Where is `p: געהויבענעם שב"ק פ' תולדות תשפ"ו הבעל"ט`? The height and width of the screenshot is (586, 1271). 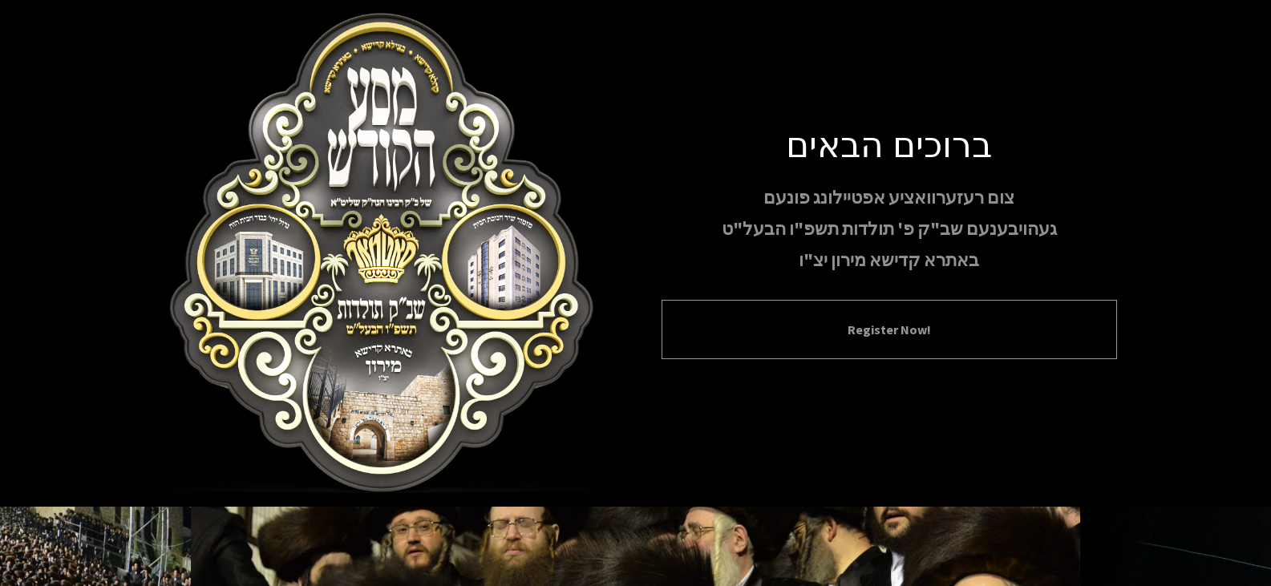
p: געהויבענעם שב"ק פ' תולדות תשפ"ו הבעל"ט is located at coordinates (889, 228).